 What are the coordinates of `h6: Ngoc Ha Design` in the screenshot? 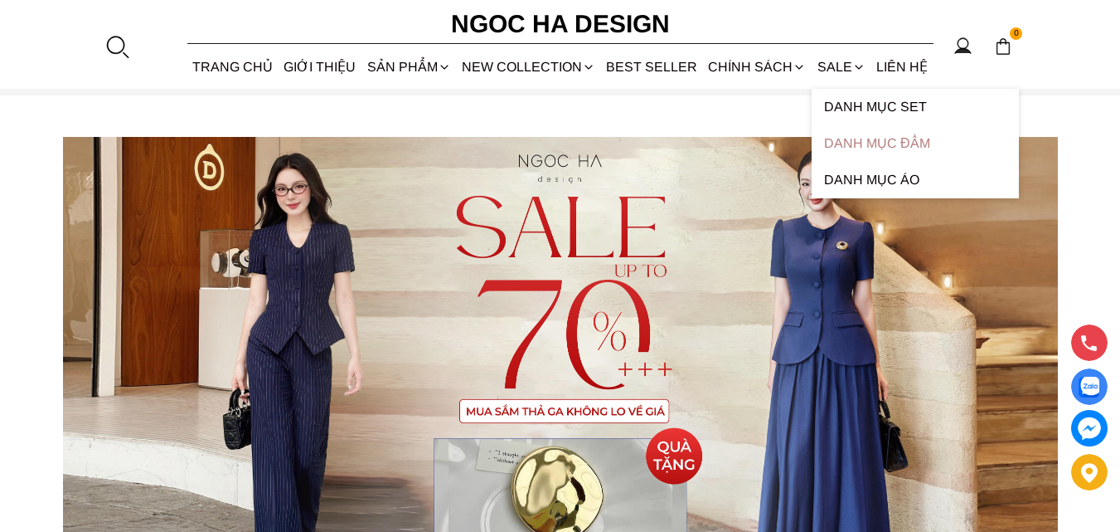 It's located at (561, 24).